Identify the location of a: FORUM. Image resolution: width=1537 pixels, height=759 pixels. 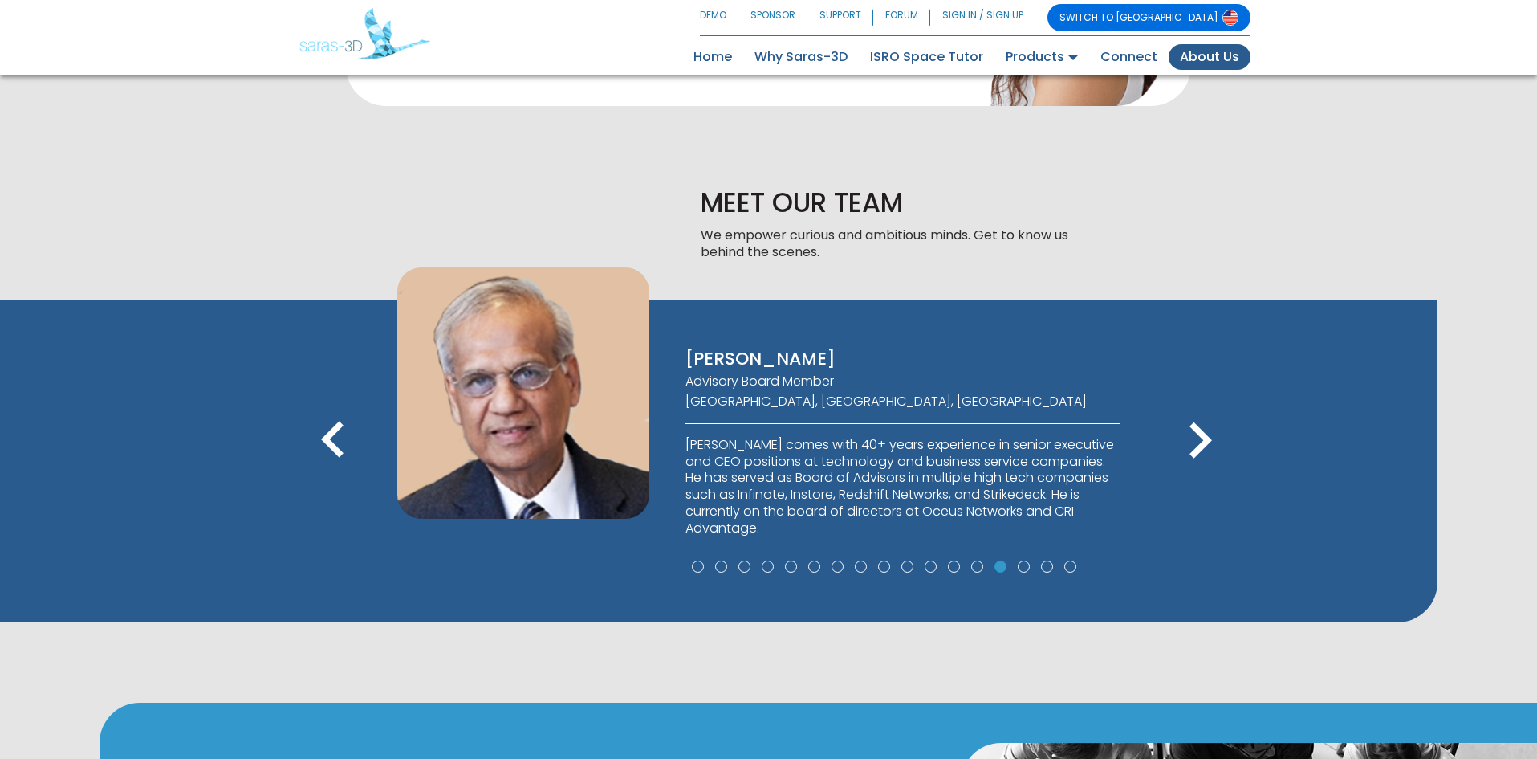
(901, 18).